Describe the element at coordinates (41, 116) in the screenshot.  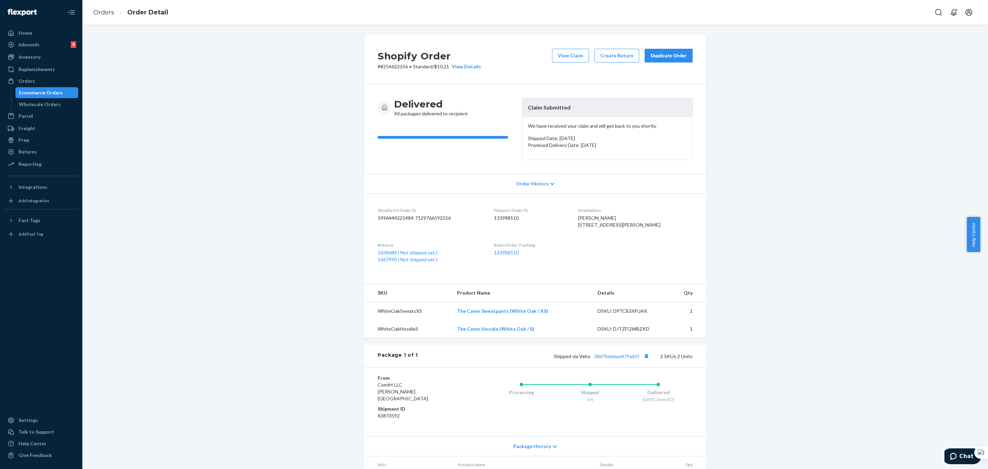
I see `a: Parcel` at that location.